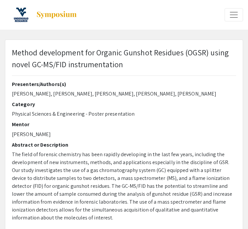  I want to click on img: 16th Annual Summer Undergraduate Research Symposium, so click(21, 15).